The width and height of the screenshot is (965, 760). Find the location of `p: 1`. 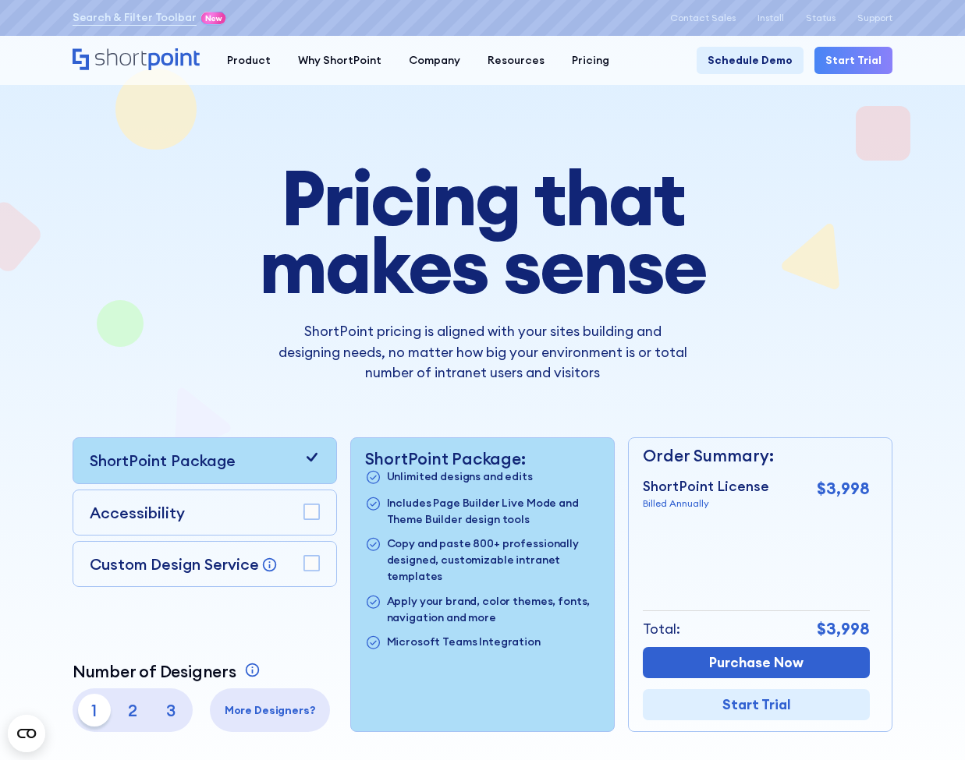

p: 1 is located at coordinates (94, 711).